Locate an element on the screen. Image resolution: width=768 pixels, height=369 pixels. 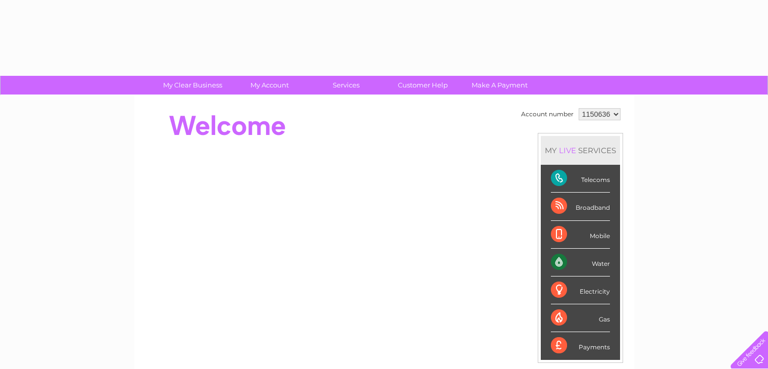
div: Telecoms is located at coordinates (580, 178).